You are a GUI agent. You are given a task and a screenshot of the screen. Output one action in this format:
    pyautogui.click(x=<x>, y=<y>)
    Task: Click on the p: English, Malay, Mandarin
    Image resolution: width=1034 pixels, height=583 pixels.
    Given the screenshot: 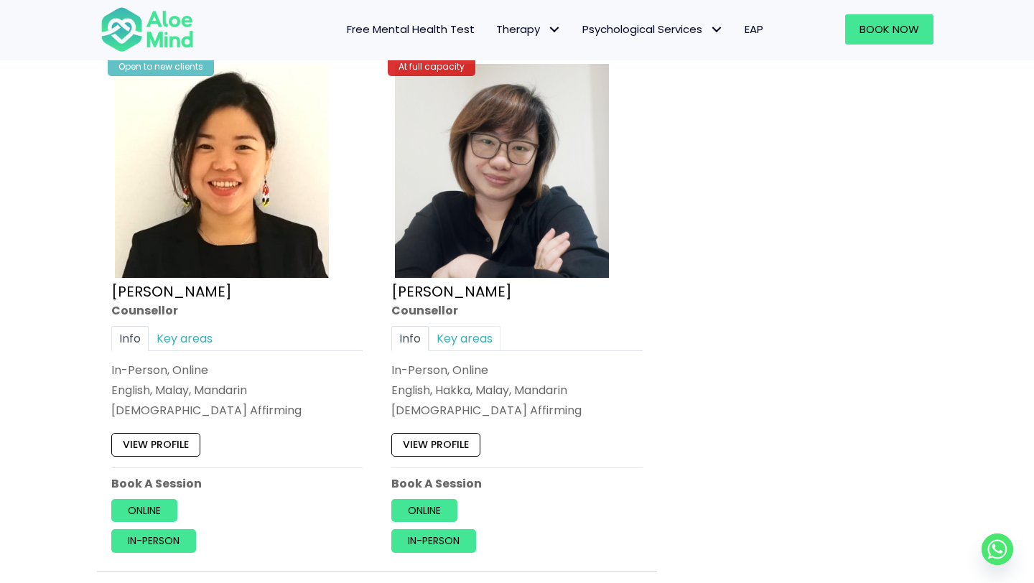 What is the action you would take?
    pyautogui.click(x=237, y=390)
    